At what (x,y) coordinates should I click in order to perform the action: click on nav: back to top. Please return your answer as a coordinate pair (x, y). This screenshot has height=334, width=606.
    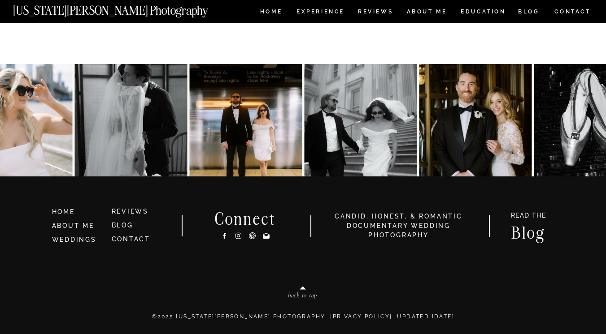
    Looking at the image, I should click on (303, 297).